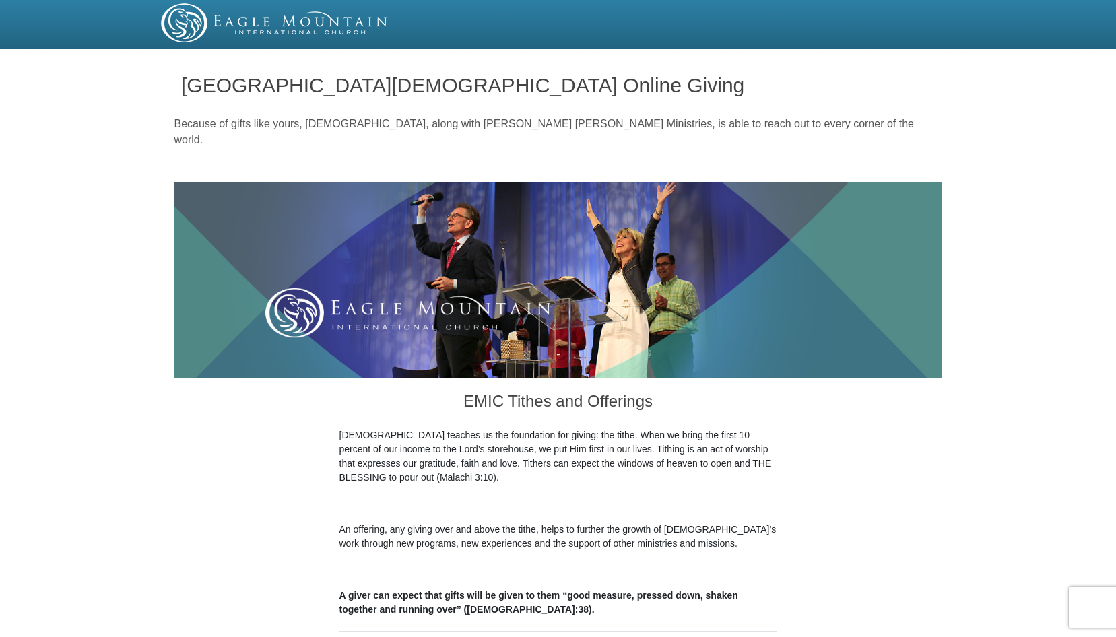  Describe the element at coordinates (558, 403) in the screenshot. I see `h3: EMIC Tithes and Offerings` at that location.